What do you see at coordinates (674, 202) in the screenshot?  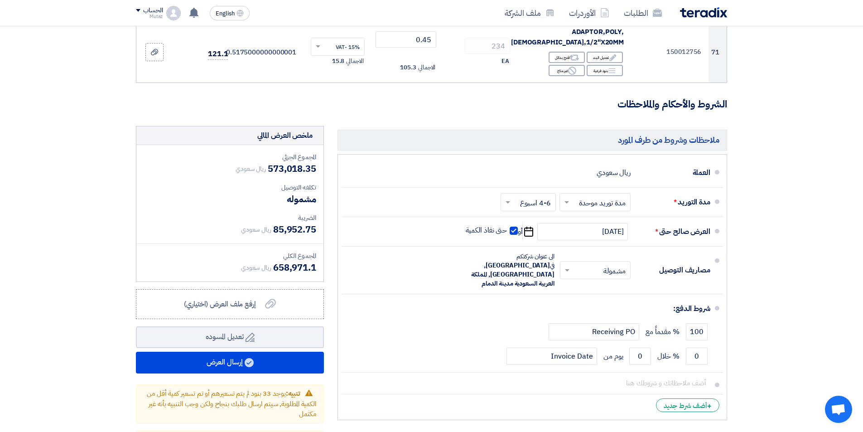 I see `div: مدة التوريد` at bounding box center [674, 202].